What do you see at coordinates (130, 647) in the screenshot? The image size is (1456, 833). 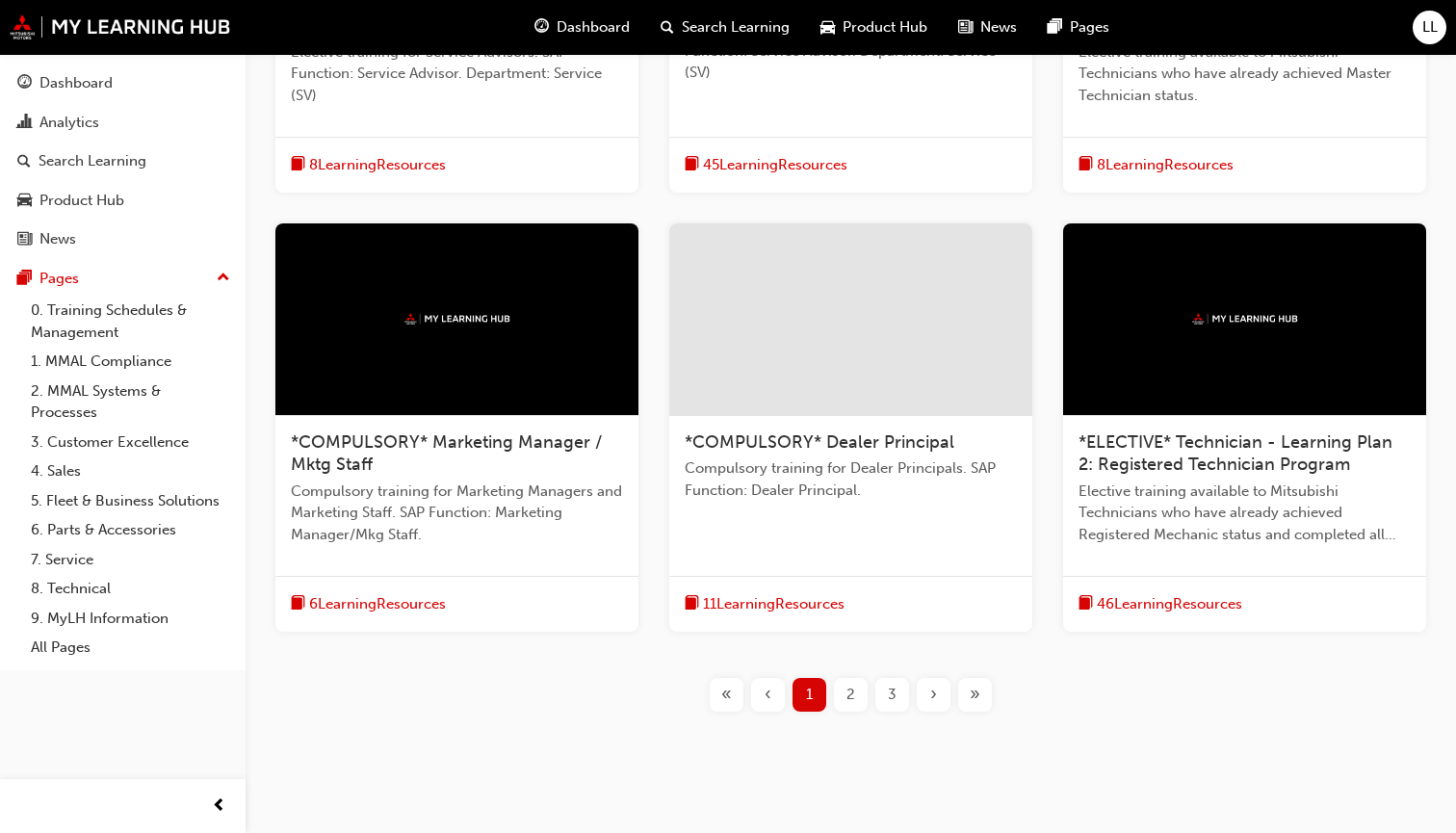 I see `a: All Pages` at bounding box center [130, 647].